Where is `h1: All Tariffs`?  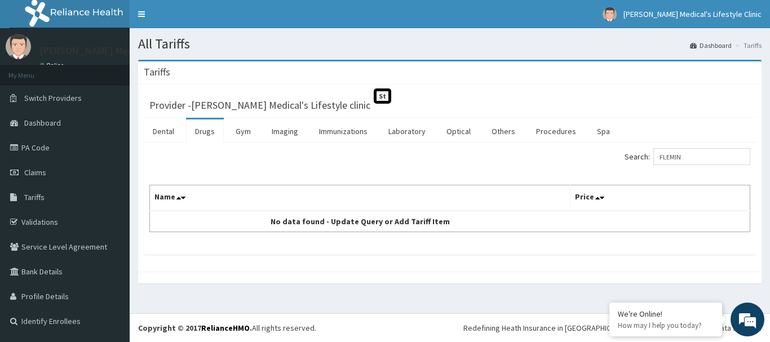 h1: All Tariffs is located at coordinates (450, 44).